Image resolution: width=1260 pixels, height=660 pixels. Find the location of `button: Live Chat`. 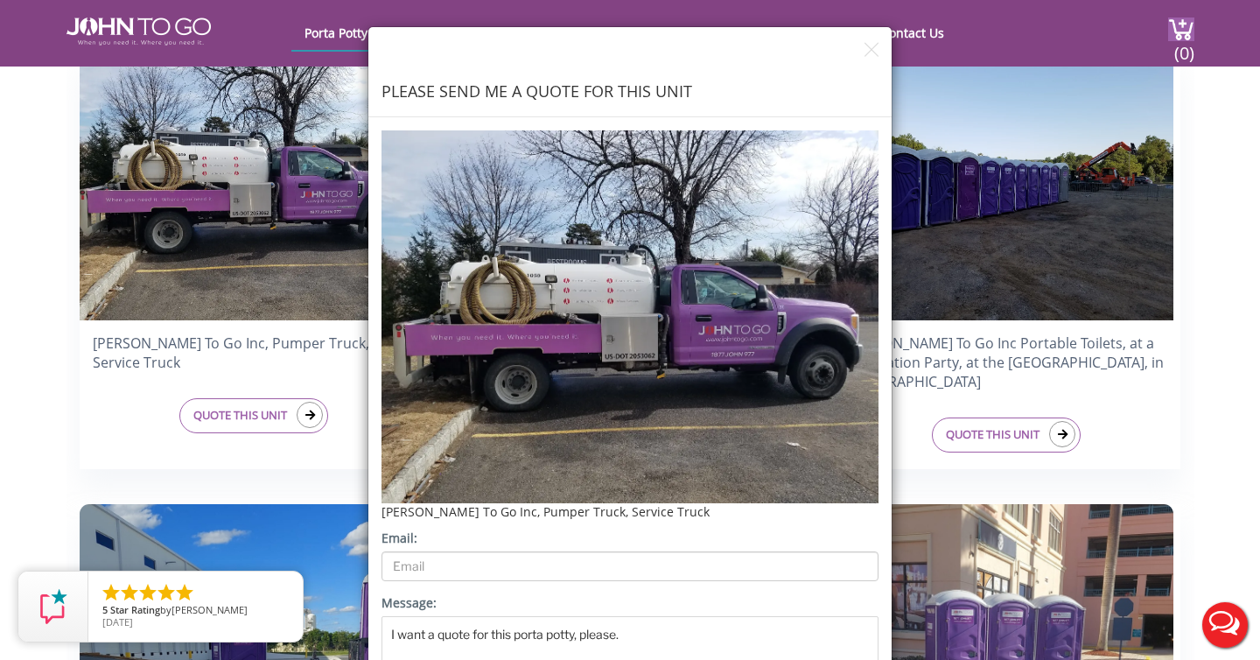

button: Live Chat is located at coordinates (1225, 625).